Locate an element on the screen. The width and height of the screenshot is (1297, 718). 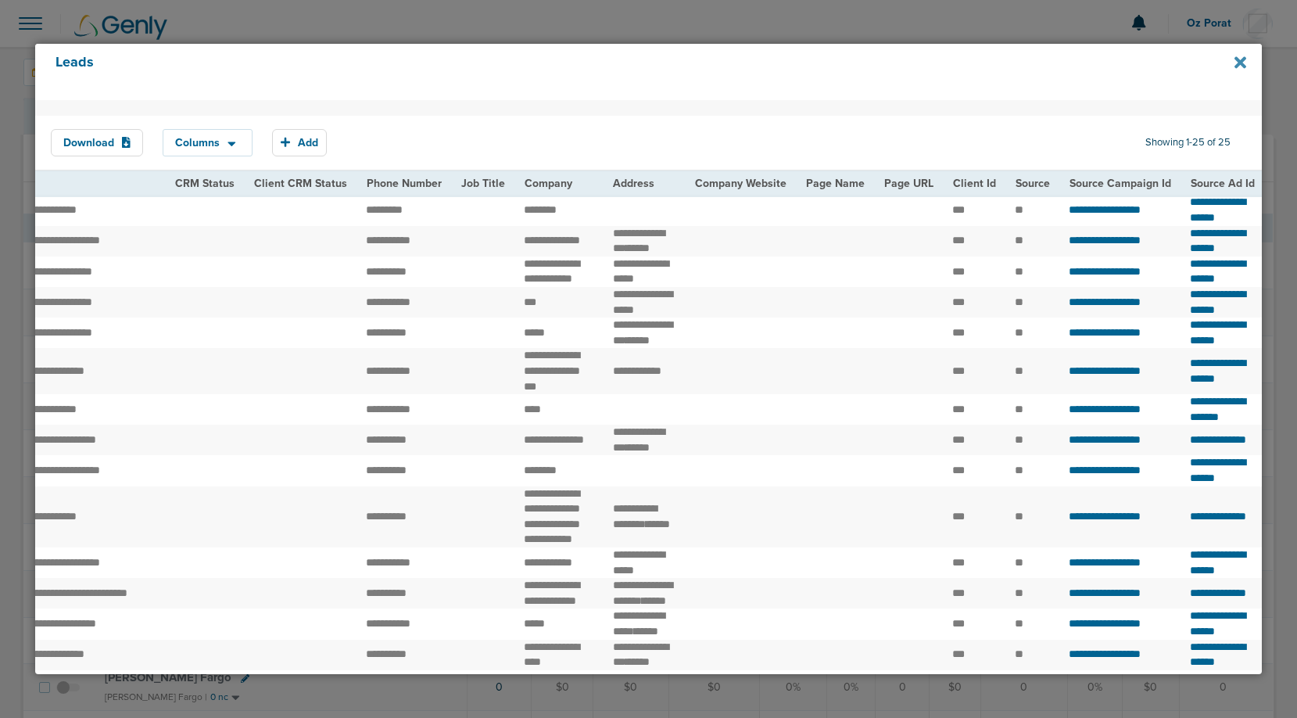
span: Source is located at coordinates (1033, 183).